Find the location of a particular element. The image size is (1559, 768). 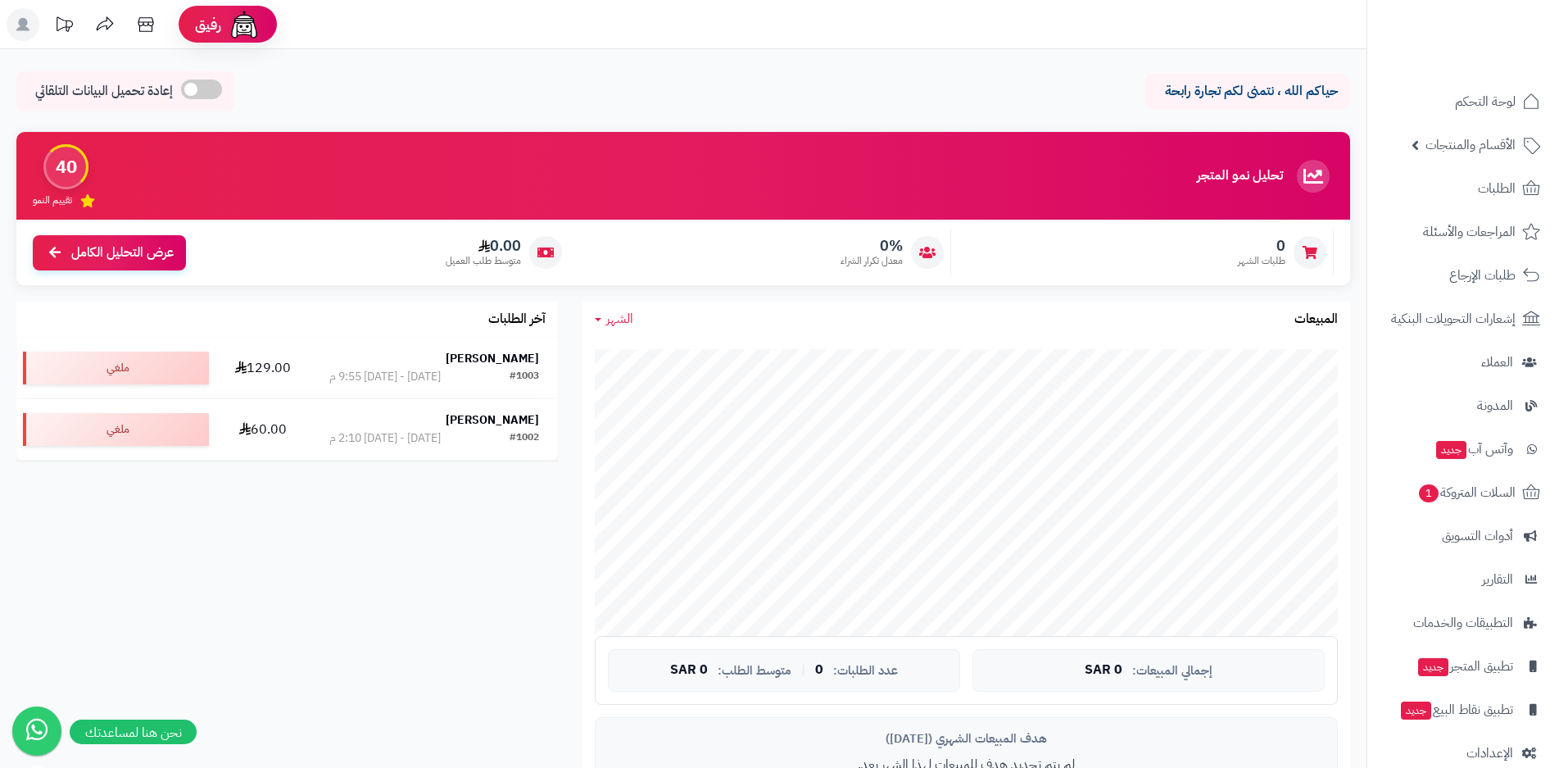

h3: آخر الطلبات is located at coordinates (517, 320).